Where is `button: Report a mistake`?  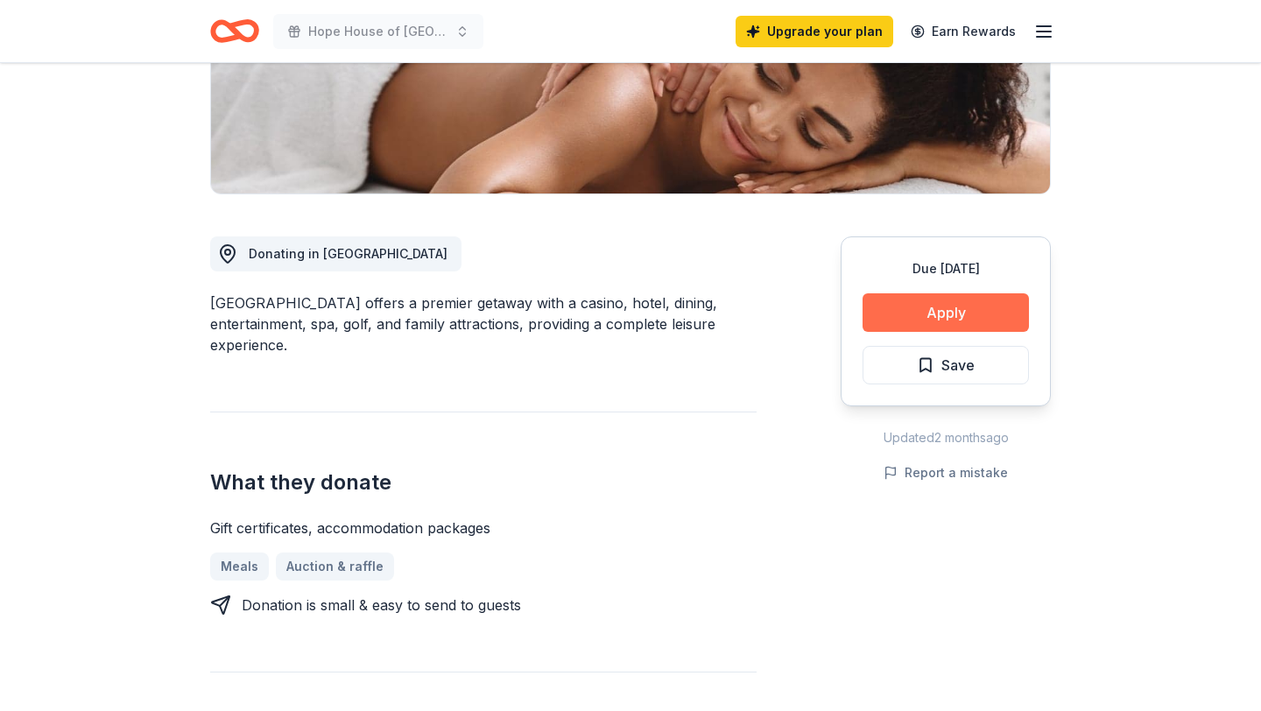
button: Report a mistake is located at coordinates (946, 473).